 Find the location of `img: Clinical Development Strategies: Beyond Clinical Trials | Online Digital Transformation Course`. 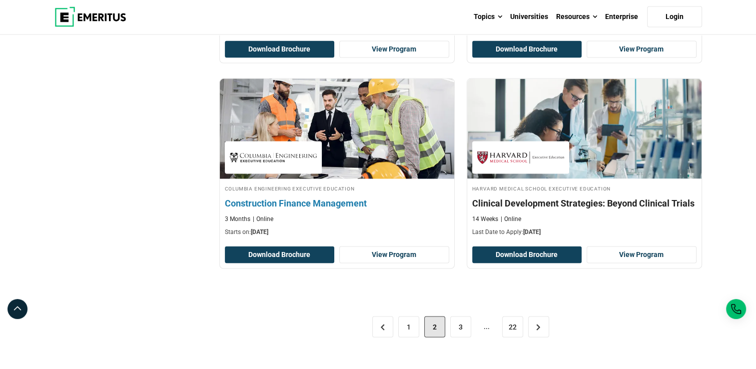

img: Clinical Development Strategies: Beyond Clinical Trials | Online Digital Transformation Course is located at coordinates (584, 129).